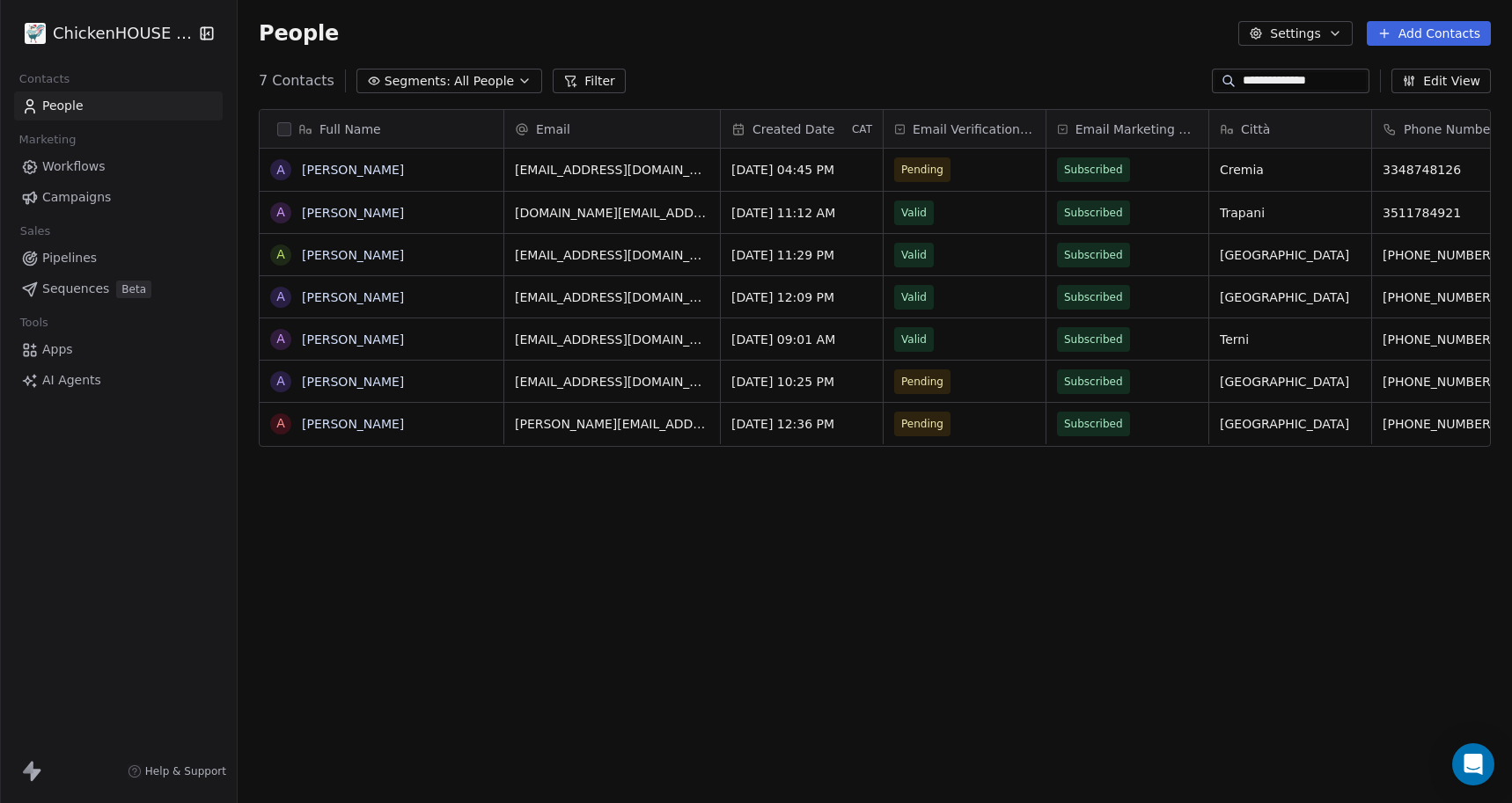 This screenshot has height=803, width=1512. I want to click on span: Tools, so click(33, 323).